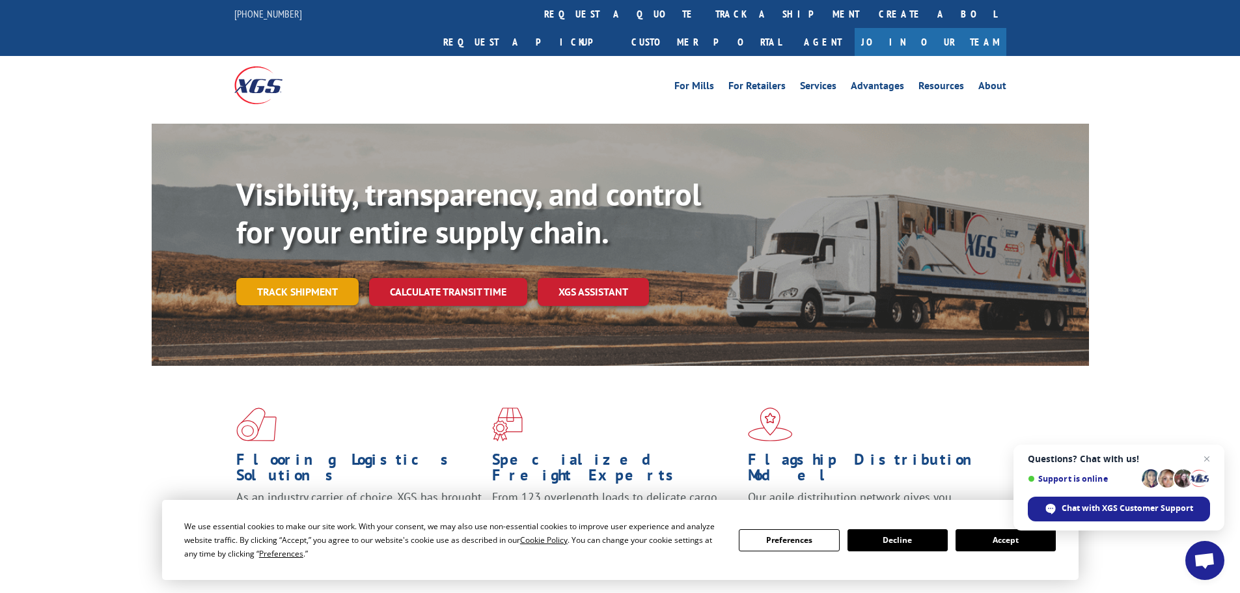 Image resolution: width=1240 pixels, height=593 pixels. Describe the element at coordinates (930, 42) in the screenshot. I see `a: Join Our Team` at that location.